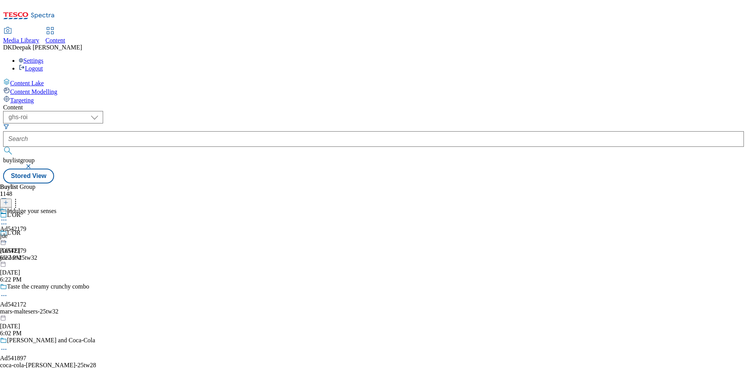  Describe the element at coordinates (21, 40) in the screenshot. I see `span: Media Library` at that location.